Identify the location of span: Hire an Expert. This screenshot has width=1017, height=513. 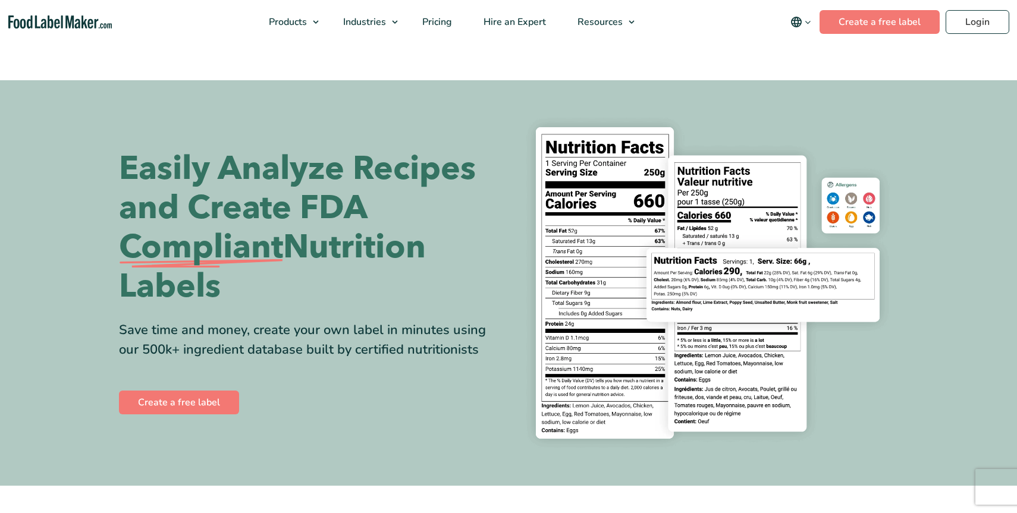
(513, 22).